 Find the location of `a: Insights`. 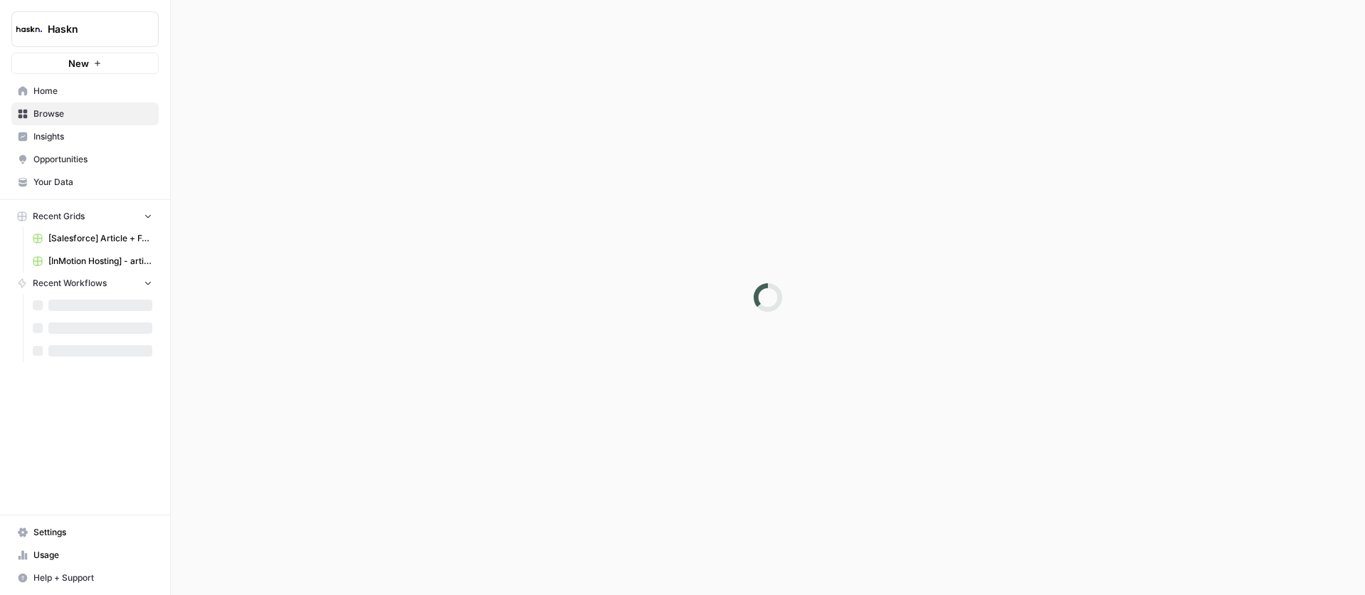

a: Insights is located at coordinates (85, 137).